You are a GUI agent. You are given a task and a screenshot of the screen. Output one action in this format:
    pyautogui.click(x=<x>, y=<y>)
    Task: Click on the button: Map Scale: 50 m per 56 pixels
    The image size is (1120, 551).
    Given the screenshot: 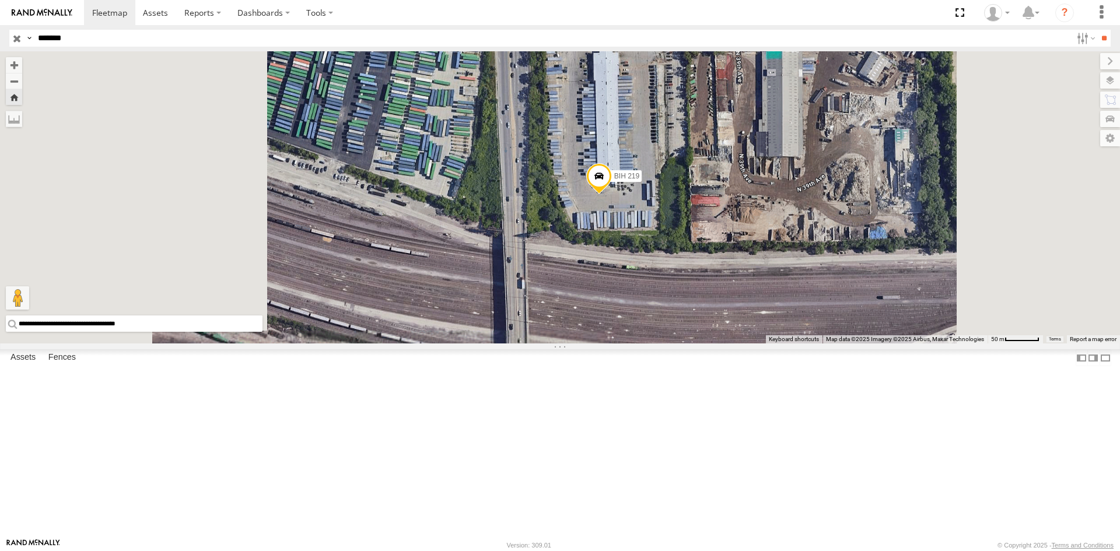 What is the action you would take?
    pyautogui.click(x=1015, y=339)
    